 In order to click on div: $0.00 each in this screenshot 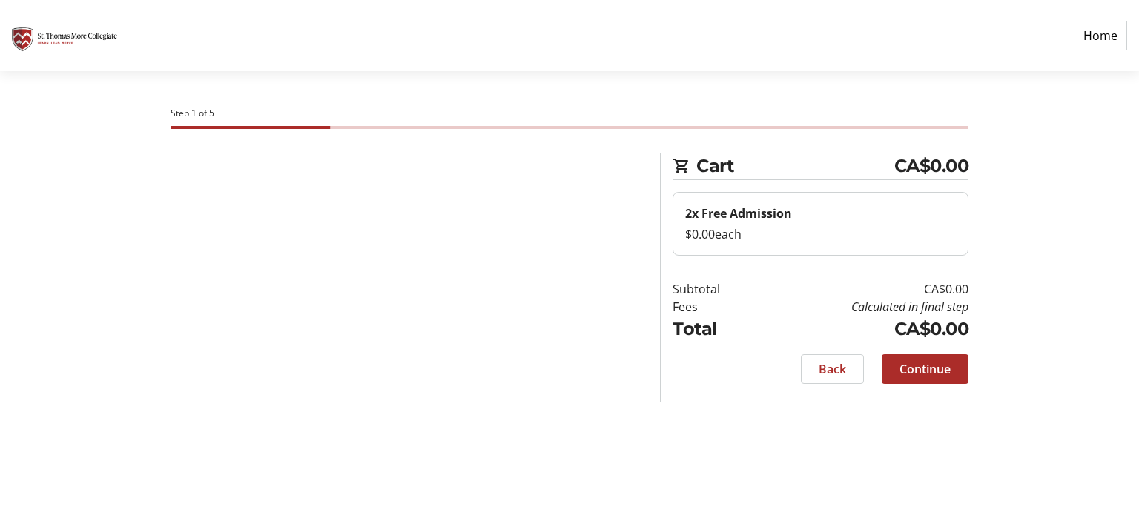, I will do `click(820, 234)`.